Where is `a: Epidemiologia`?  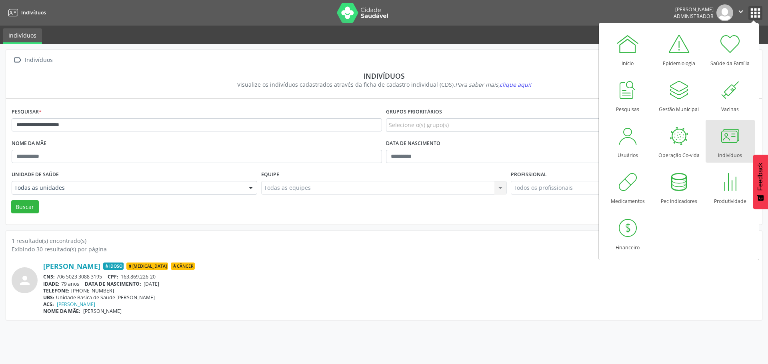
a: Epidemiologia is located at coordinates (679, 49).